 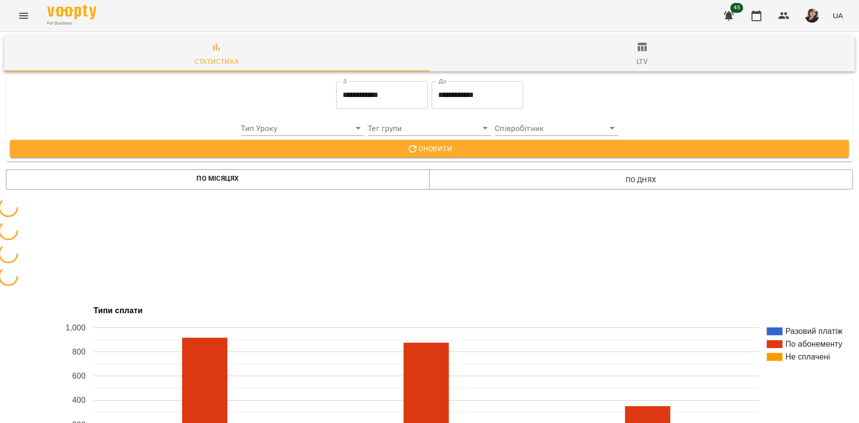 I want to click on text: По абонементу, so click(x=815, y=344).